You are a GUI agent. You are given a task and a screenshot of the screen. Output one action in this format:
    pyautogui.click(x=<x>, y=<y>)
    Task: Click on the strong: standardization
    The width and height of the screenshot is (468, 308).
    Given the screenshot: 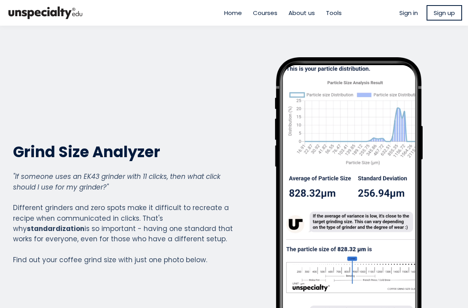 What is the action you would take?
    pyautogui.click(x=56, y=228)
    